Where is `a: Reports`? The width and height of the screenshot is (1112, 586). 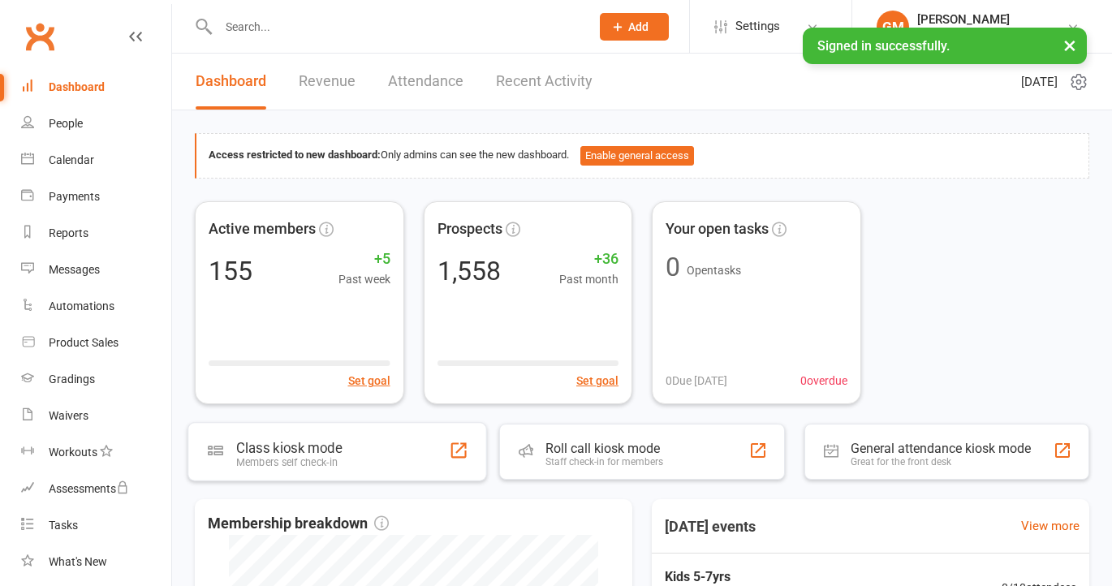 a: Reports is located at coordinates (96, 233).